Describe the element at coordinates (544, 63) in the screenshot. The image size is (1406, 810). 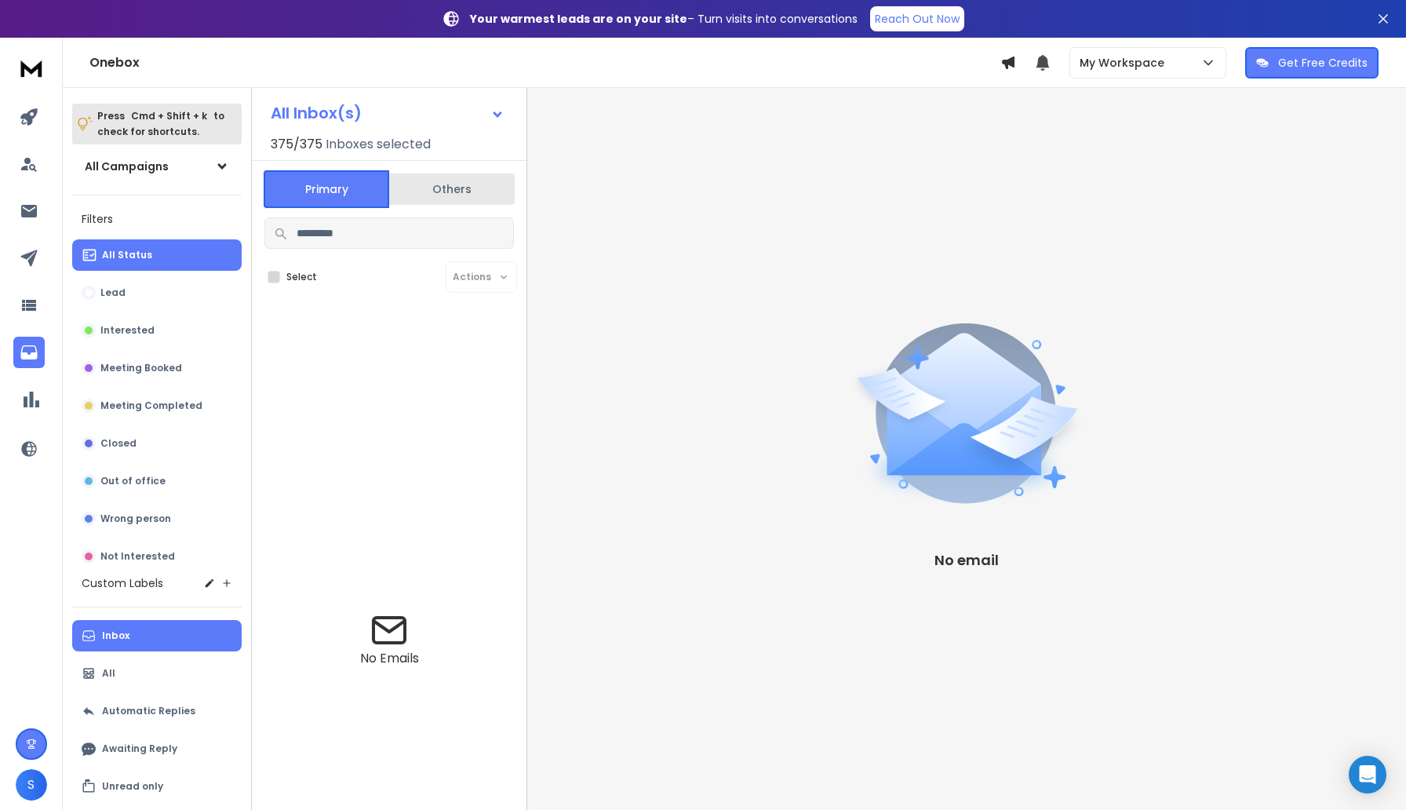
I see `h1: Onebox` at that location.